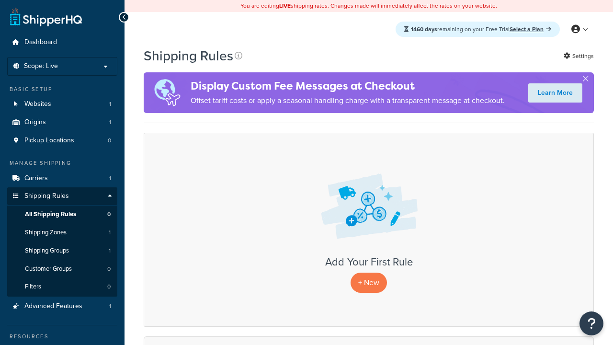 This screenshot has width=613, height=345. I want to click on span: Shipping Rules, so click(46, 196).